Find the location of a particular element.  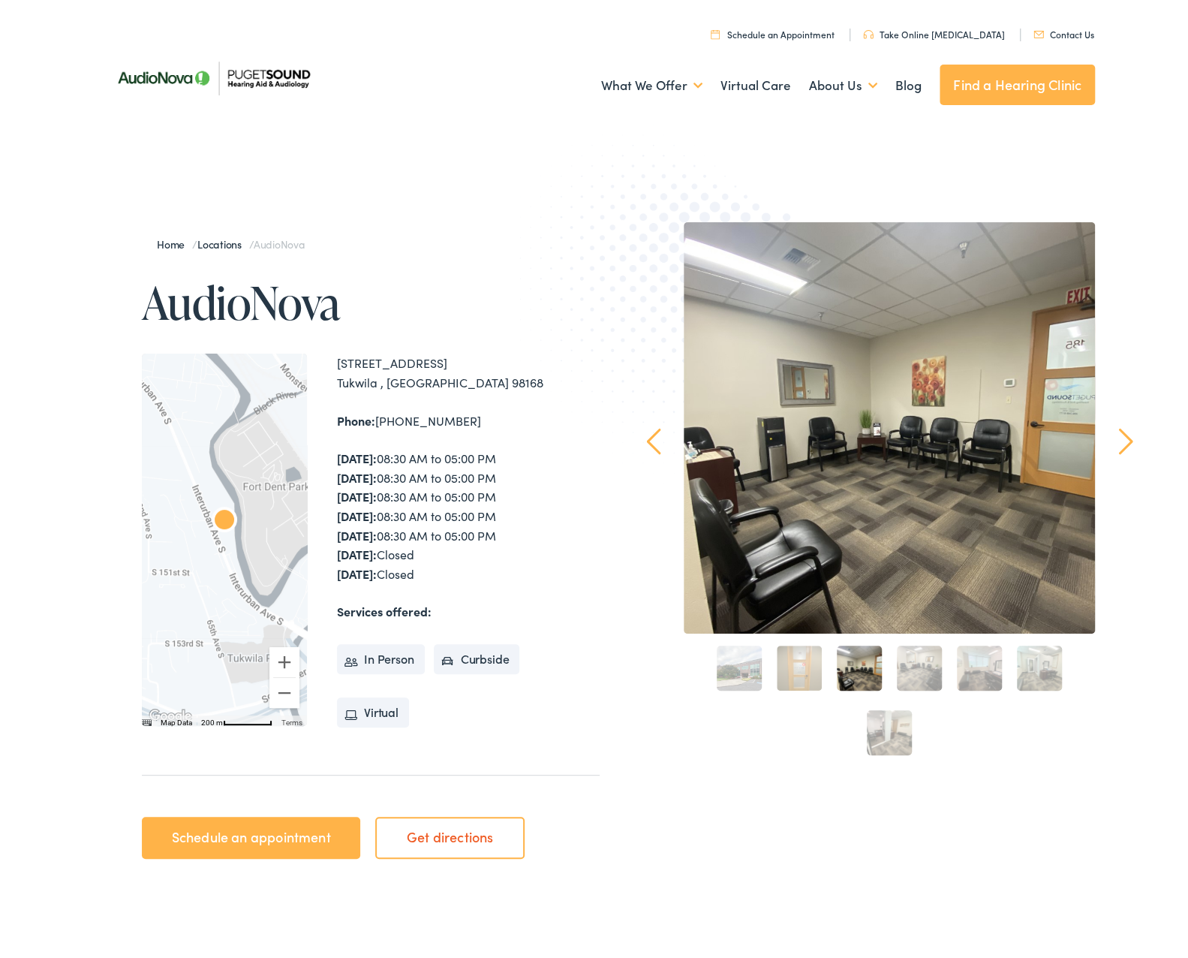

a: Terms (opens in new tab) is located at coordinates (292, 717).